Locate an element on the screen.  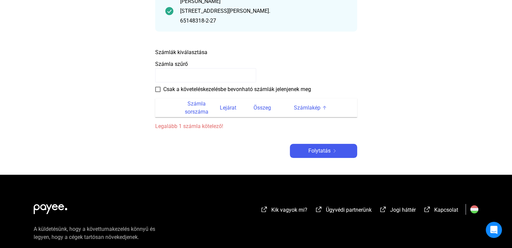
div: Összeg is located at coordinates (274, 108).